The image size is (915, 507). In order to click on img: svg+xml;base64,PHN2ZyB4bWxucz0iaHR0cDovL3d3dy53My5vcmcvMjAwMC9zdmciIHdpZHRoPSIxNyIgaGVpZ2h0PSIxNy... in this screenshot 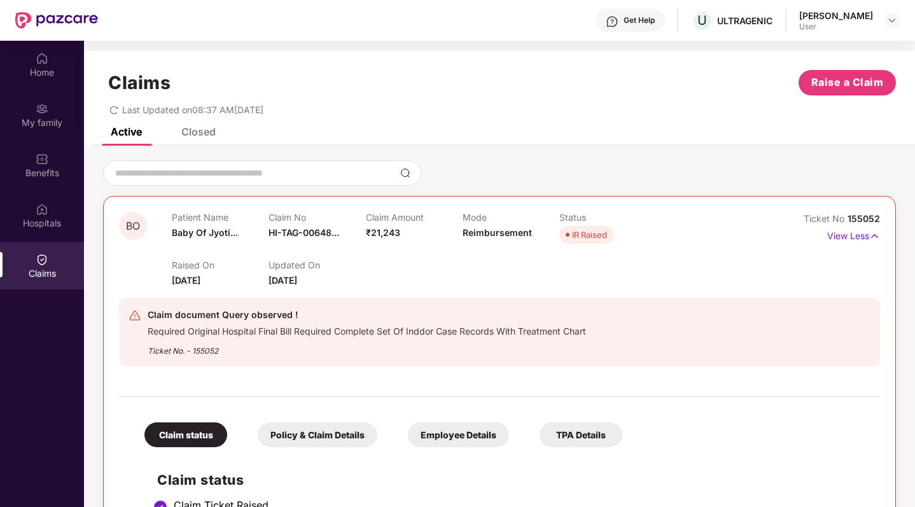, I will do `click(874, 236)`.